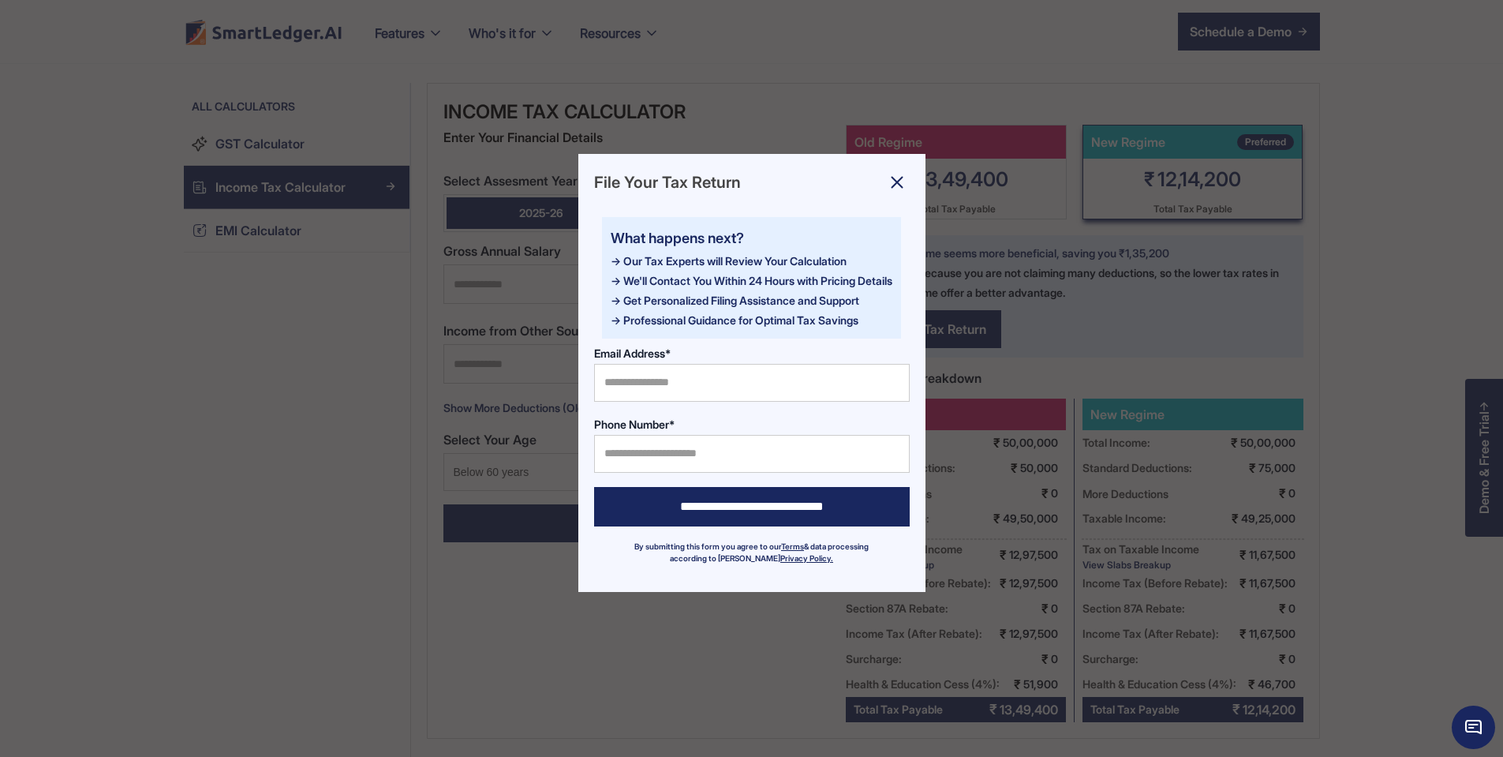 The height and width of the screenshot is (757, 1503). What do you see at coordinates (752, 182) in the screenshot?
I see `div: File Your Tax Return` at bounding box center [752, 182].